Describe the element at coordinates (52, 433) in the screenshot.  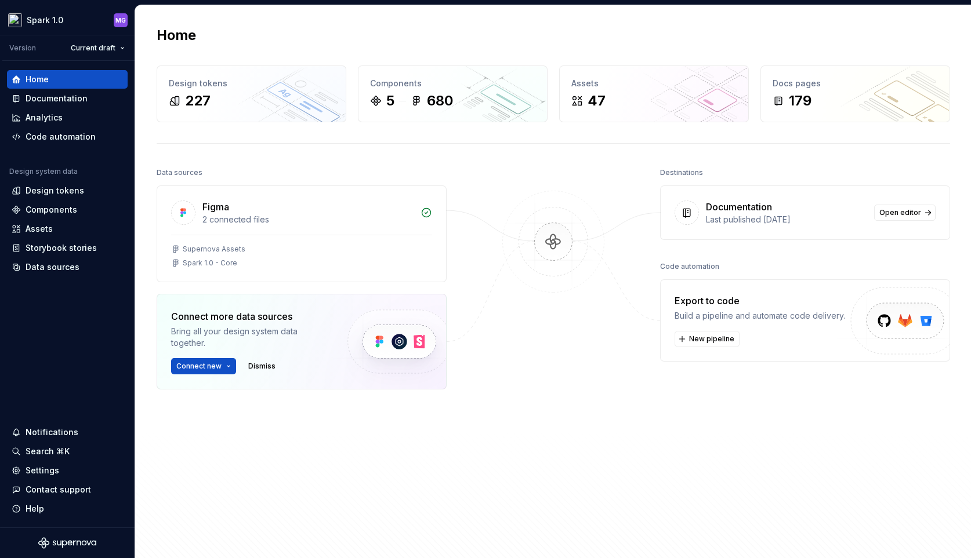
I see `div: Notifications` at that location.